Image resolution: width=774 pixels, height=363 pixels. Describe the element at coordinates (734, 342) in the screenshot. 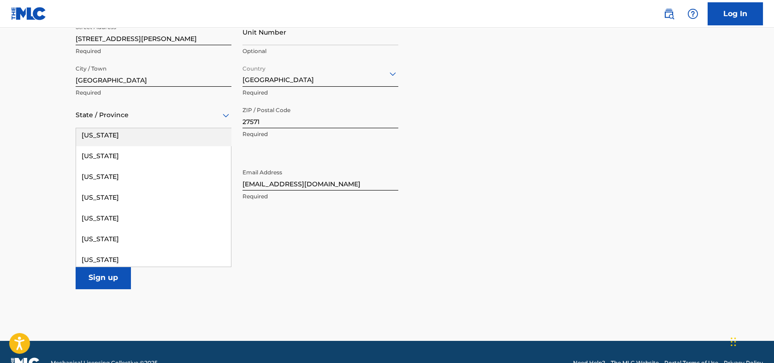

I see `div: Drag` at that location.